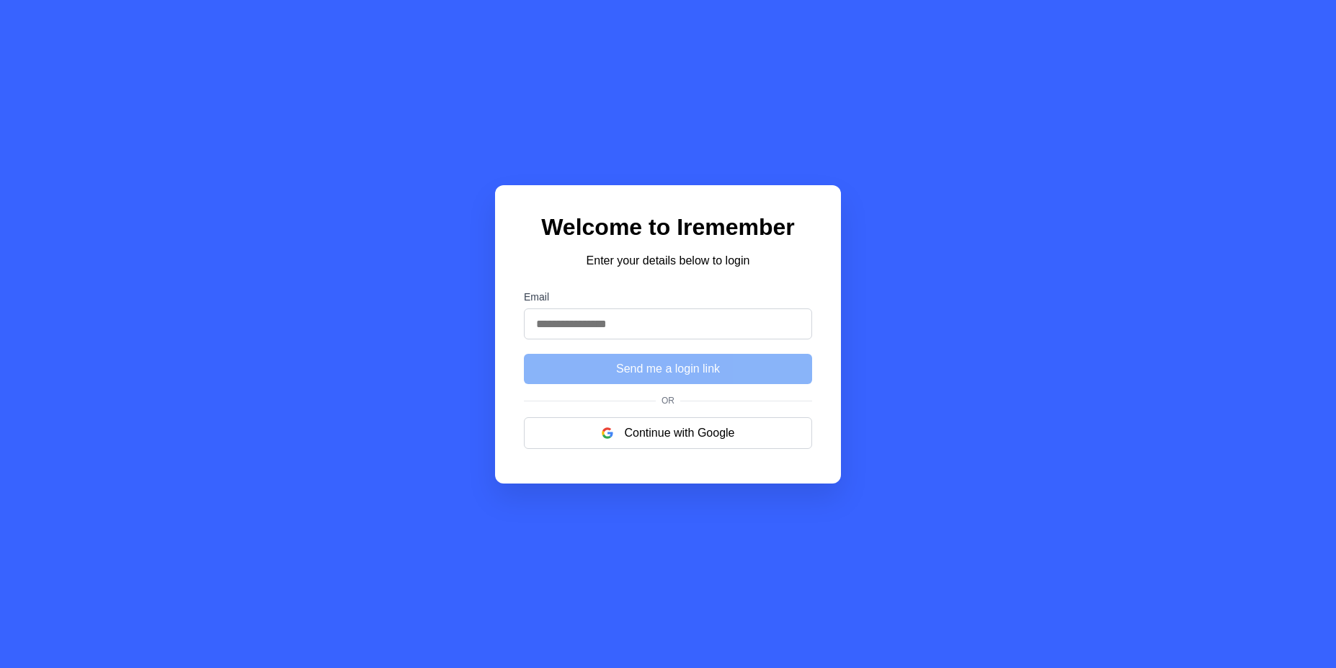 The width and height of the screenshot is (1336, 668). I want to click on button: Send me a login link, so click(668, 369).